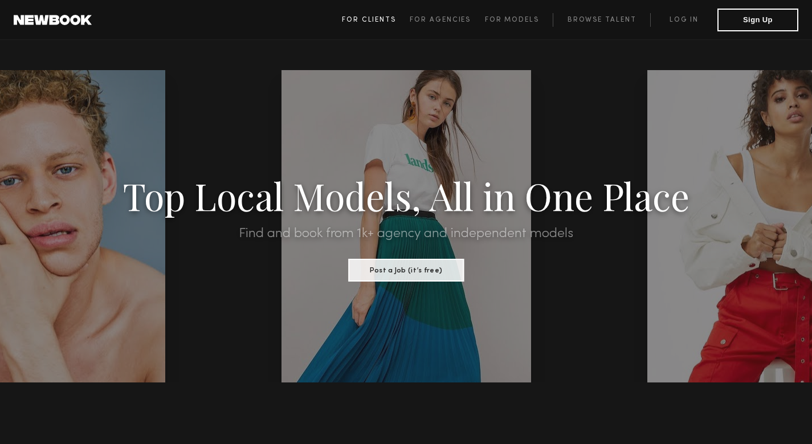  I want to click on h2: Find and book from 1k+ agency and independent models, so click(406, 234).